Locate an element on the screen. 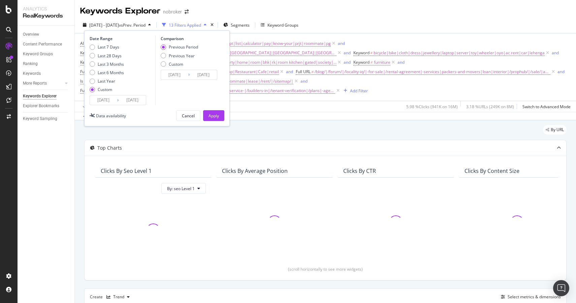 The height and width of the screenshot is (303, 576). div: Clicks By seo Level 1 is located at coordinates (126, 171).